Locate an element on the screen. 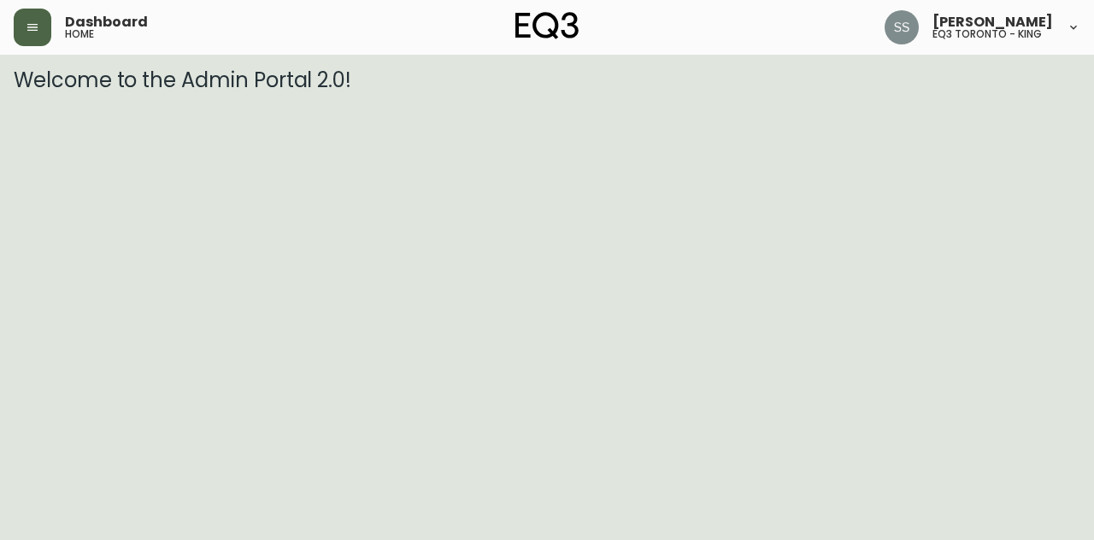 This screenshot has height=540, width=1094. span: Dashboard is located at coordinates (106, 22).